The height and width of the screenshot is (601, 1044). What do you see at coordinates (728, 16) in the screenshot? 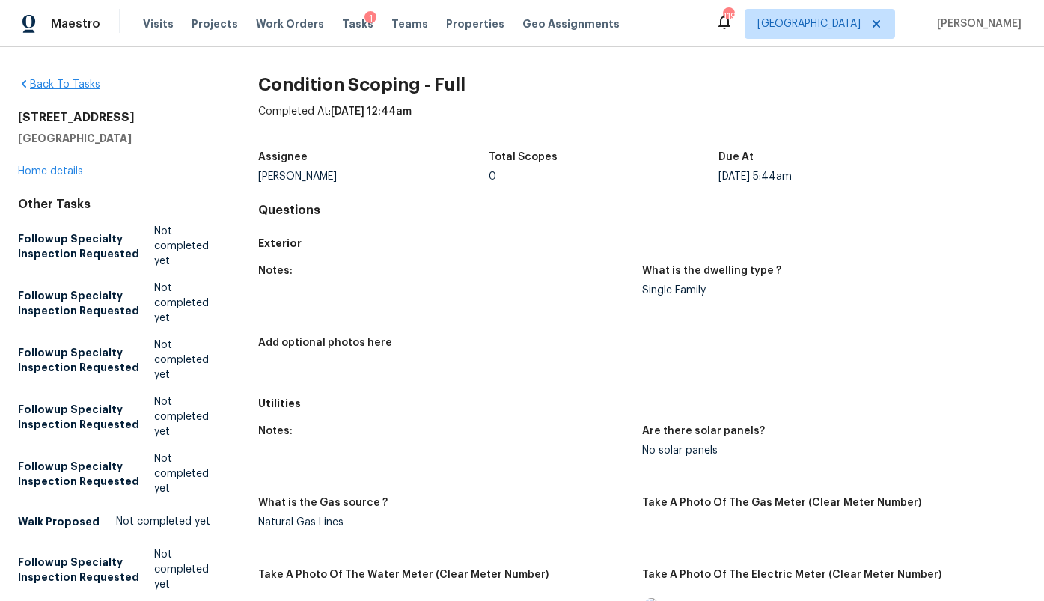
I see `div: 119` at bounding box center [728, 16].